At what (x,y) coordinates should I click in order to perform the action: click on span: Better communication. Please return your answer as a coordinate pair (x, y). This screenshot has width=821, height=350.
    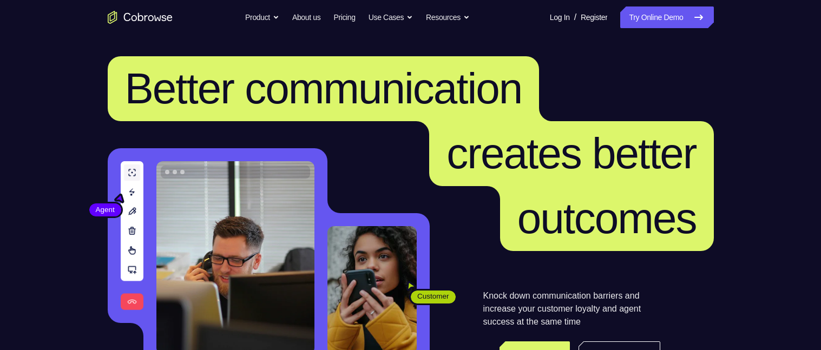
    Looking at the image, I should click on (323, 88).